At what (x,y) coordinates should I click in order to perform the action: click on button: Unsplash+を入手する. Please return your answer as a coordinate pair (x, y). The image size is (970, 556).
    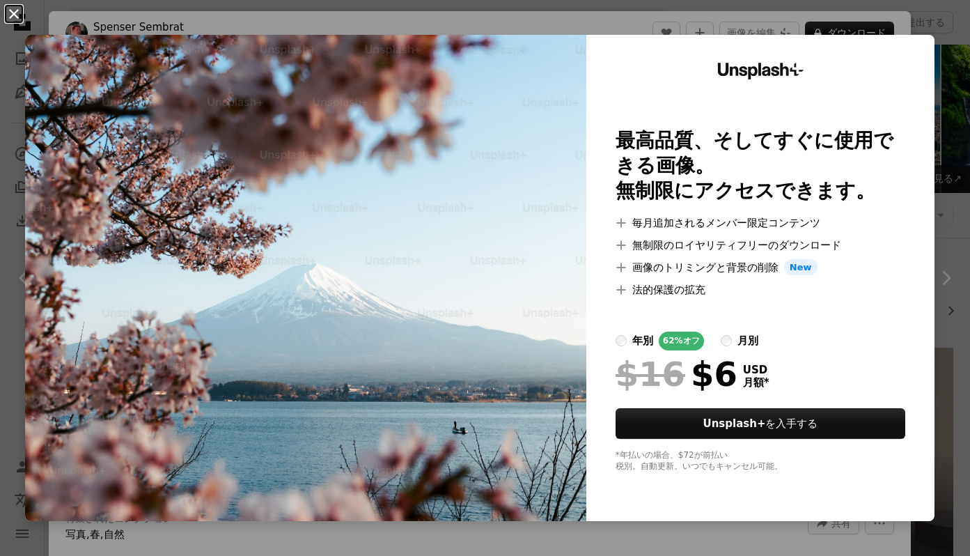
    Looking at the image, I should click on (761, 424).